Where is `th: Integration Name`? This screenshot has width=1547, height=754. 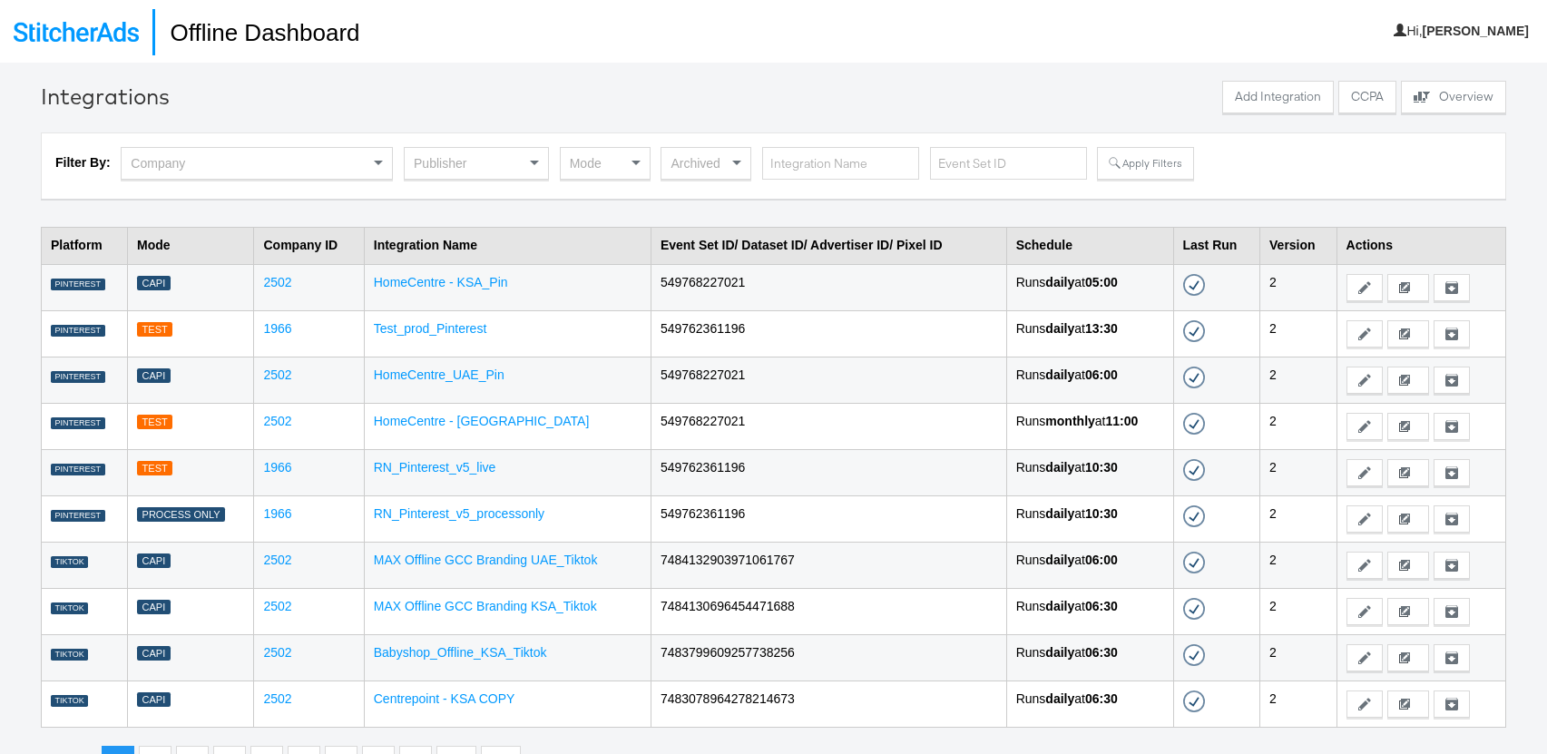
th: Integration Name is located at coordinates (507, 245).